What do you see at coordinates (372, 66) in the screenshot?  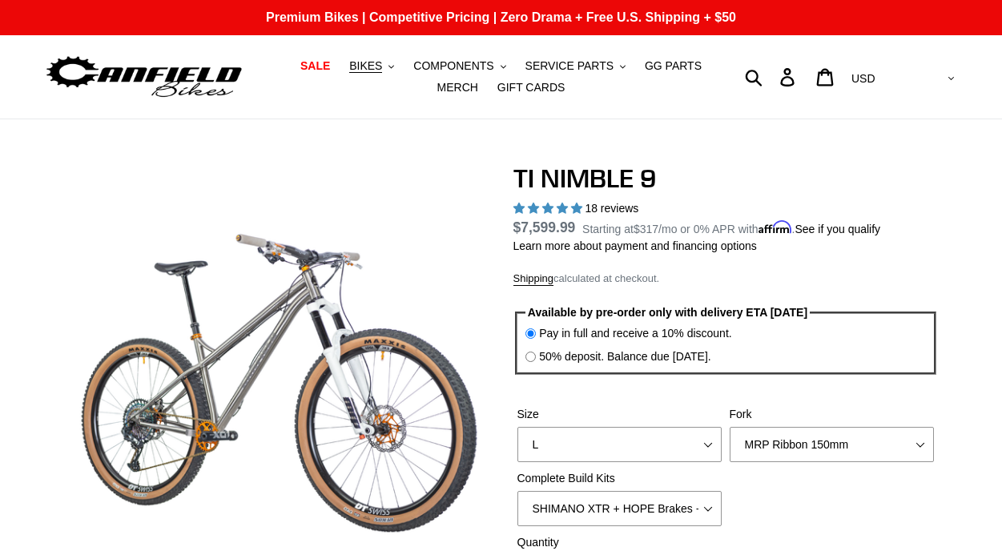 I see `button: BIKES` at bounding box center [372, 66].